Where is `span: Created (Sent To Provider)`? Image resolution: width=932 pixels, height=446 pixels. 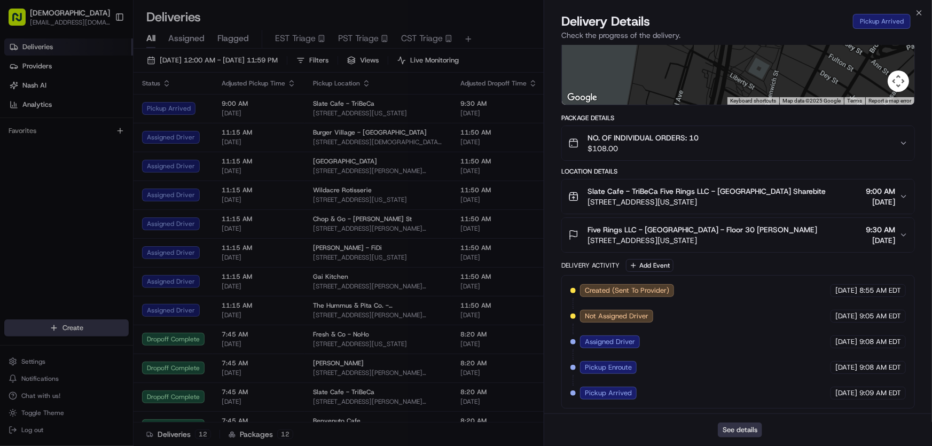 span: Created (Sent To Provider) is located at coordinates (627, 291).